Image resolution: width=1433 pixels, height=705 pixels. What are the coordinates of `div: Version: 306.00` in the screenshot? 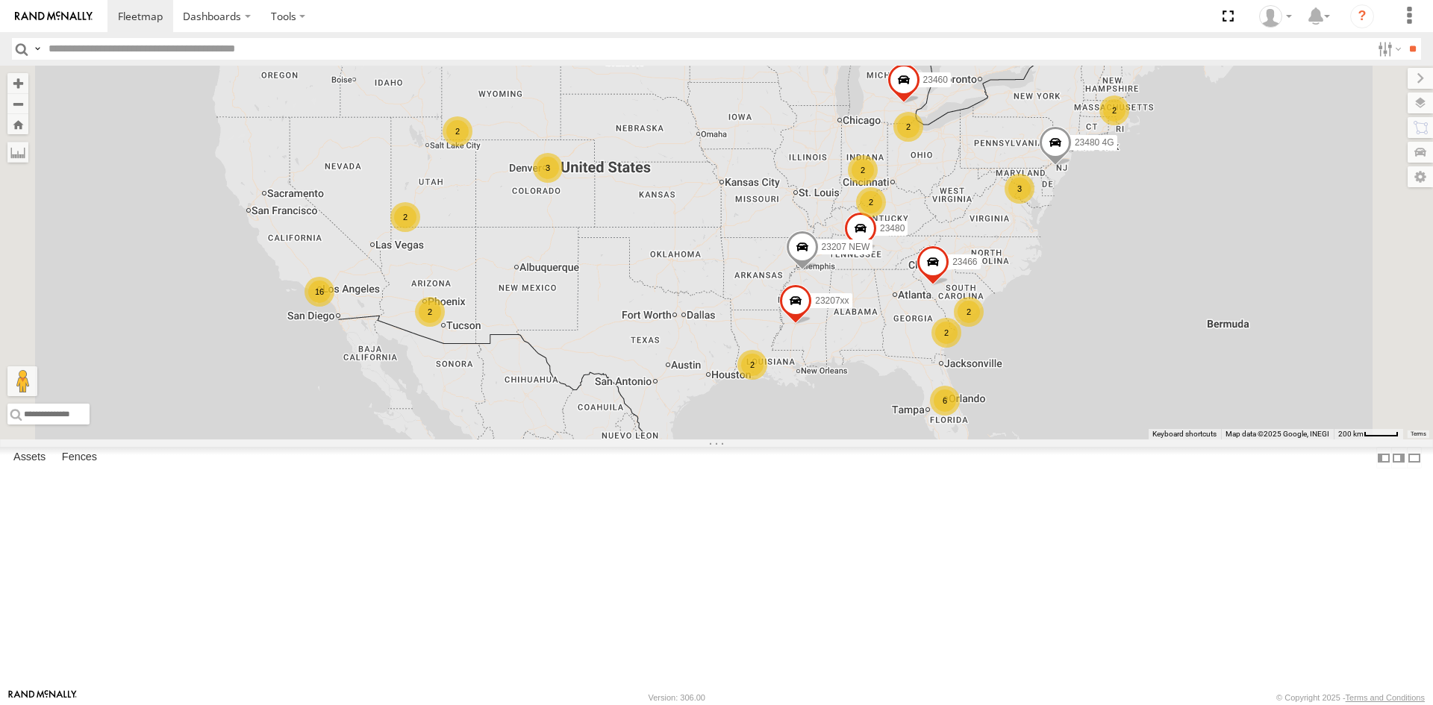 It's located at (677, 698).